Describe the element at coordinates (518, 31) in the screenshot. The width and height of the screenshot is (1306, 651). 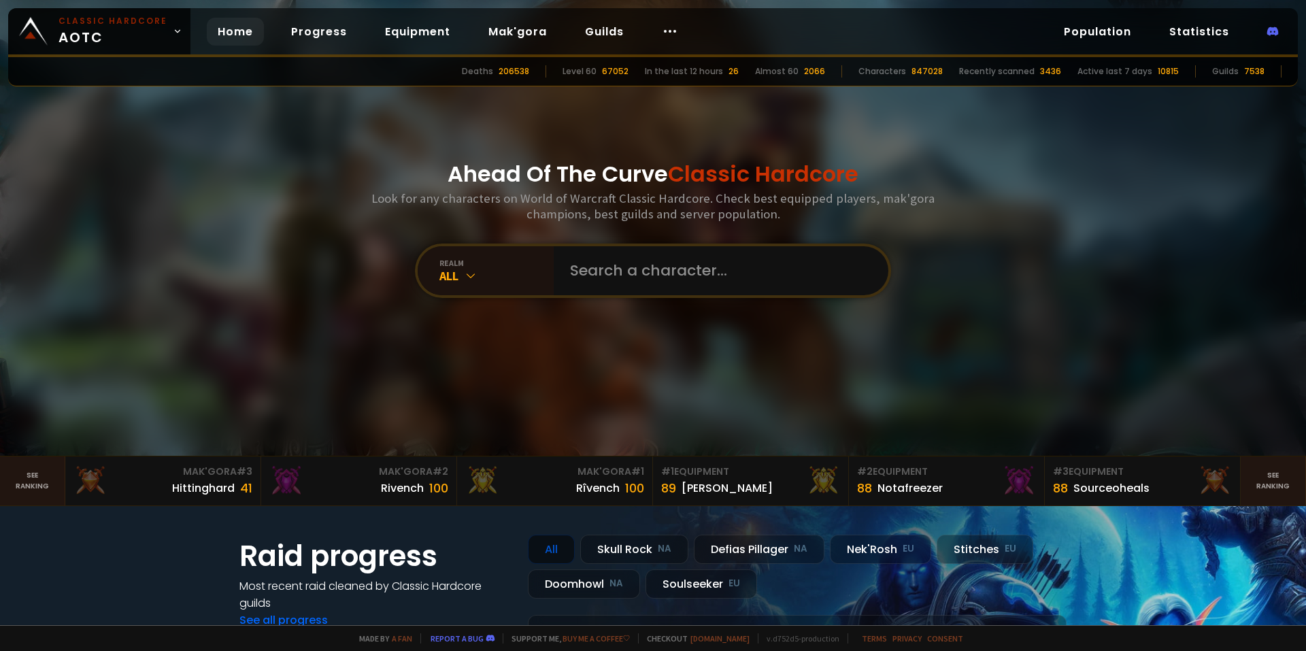
I see `a: Mak'gora` at that location.